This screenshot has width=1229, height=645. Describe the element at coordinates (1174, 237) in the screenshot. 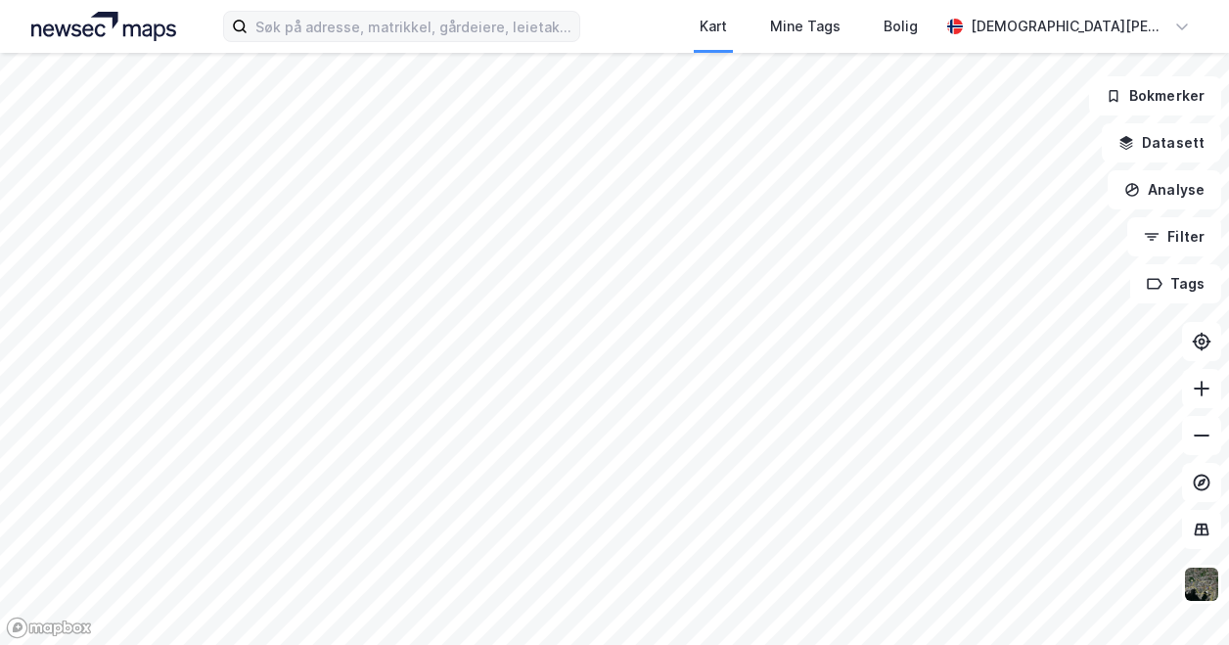

I see `button: Filter` at that location.